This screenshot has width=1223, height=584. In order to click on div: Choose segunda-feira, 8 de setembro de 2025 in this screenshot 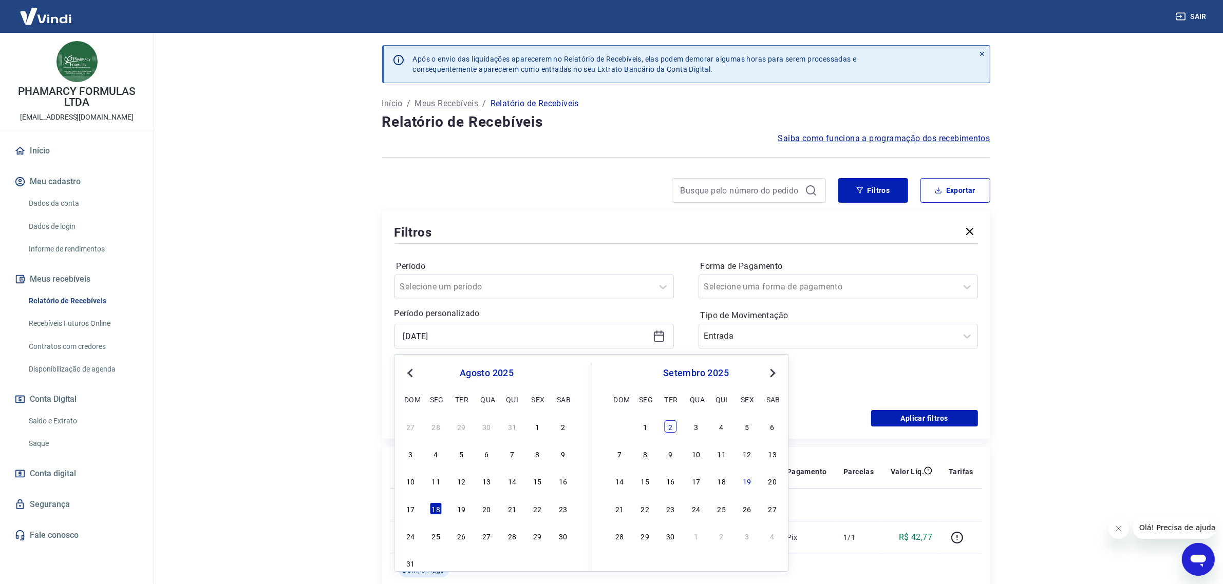, I will do `click(645, 454)`.